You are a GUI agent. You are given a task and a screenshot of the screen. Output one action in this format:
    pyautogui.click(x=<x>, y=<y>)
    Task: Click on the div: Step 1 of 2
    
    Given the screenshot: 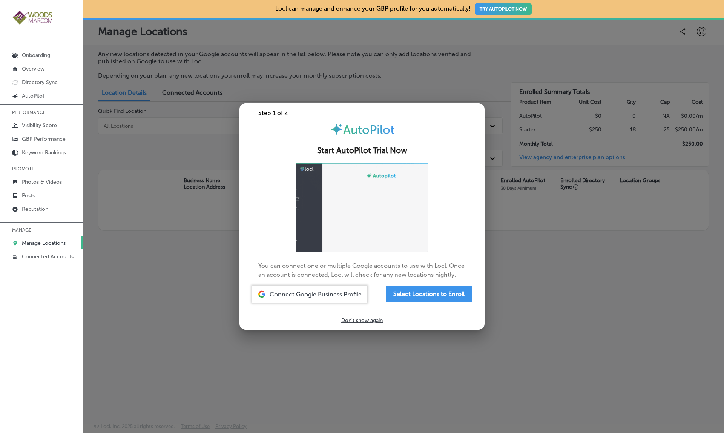 What is the action you would take?
    pyautogui.click(x=362, y=113)
    